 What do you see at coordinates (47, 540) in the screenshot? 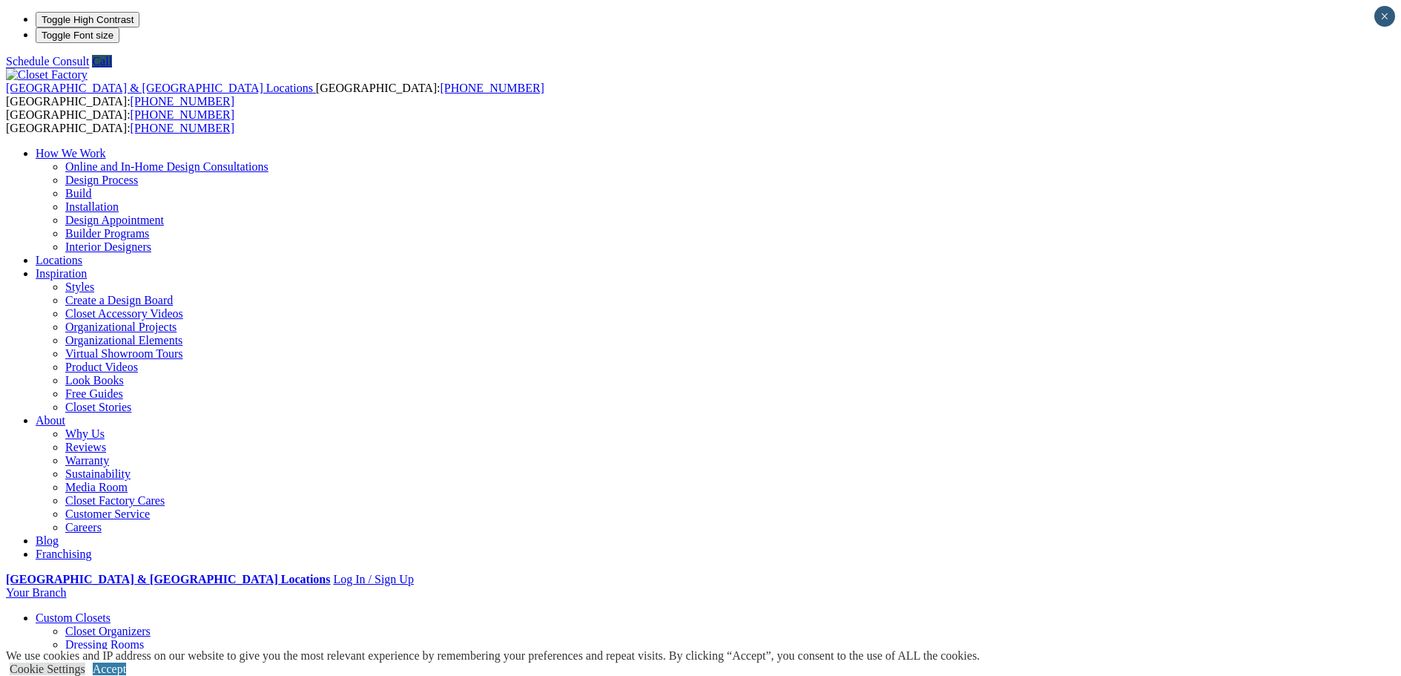
I see `a: Blog` at bounding box center [47, 540].